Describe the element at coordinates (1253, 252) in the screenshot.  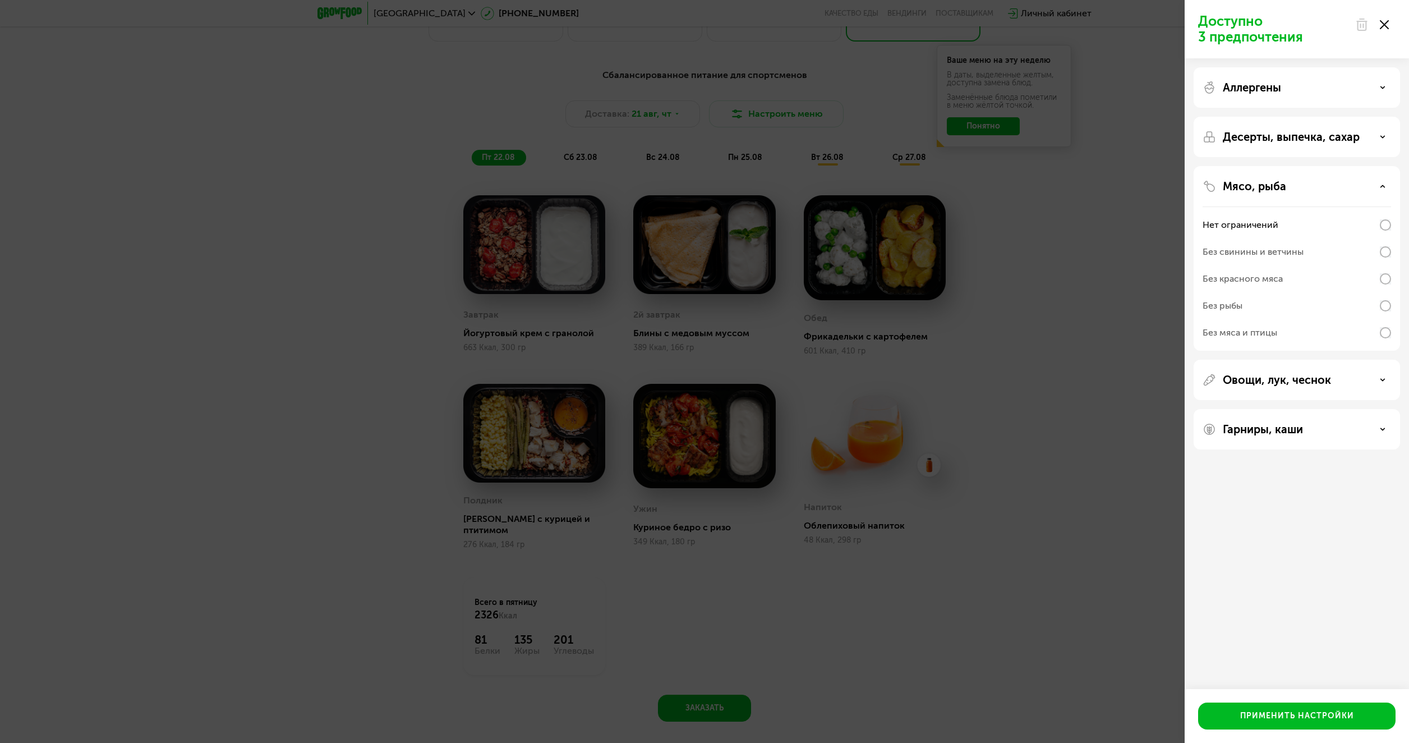
I see `div: Без свинины и ветчины` at that location.